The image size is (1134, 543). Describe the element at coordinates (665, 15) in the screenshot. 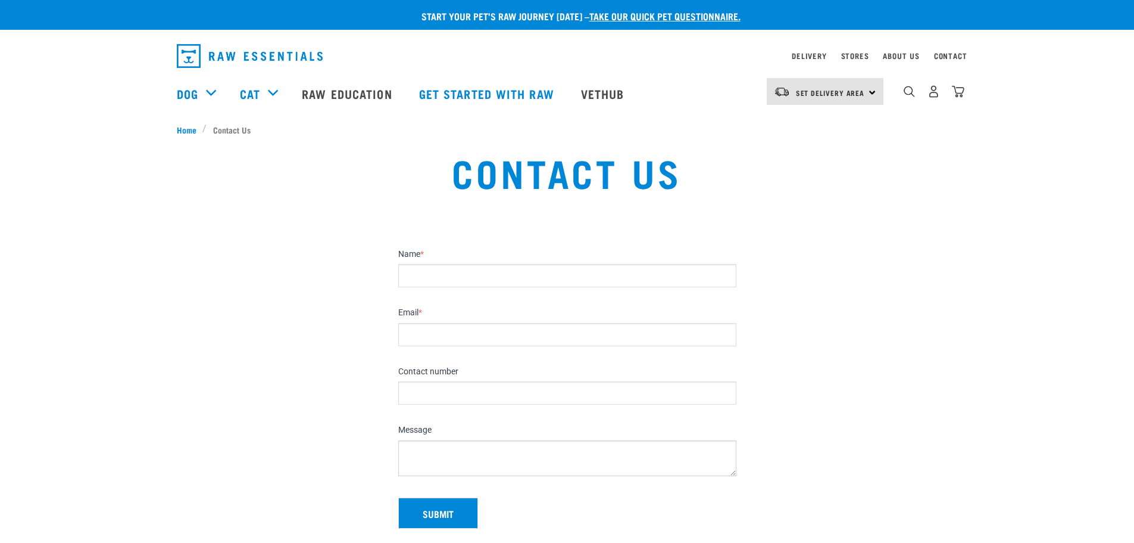

I see `a: take our quick pet questionnaire.` at that location.